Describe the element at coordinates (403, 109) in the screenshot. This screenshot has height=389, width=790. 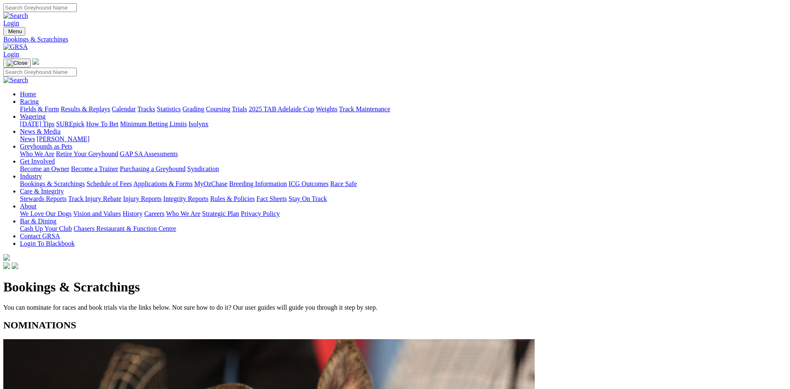
I see `div: Racing` at that location.